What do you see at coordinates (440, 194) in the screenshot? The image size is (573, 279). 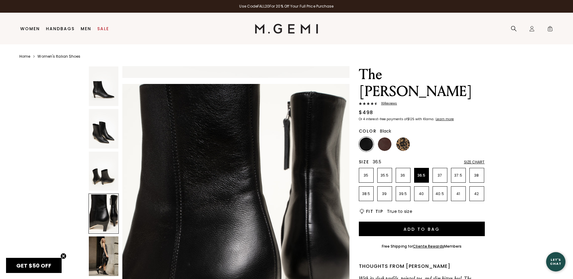 I see `p: 40.5` at bounding box center [440, 194].